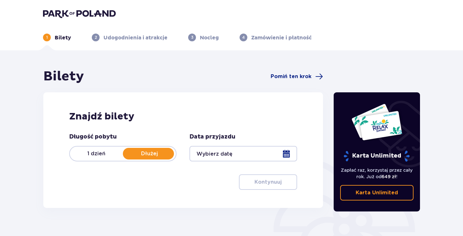 This screenshot has height=236, width=463. I want to click on span: Pomiń ten krok, so click(291, 77).